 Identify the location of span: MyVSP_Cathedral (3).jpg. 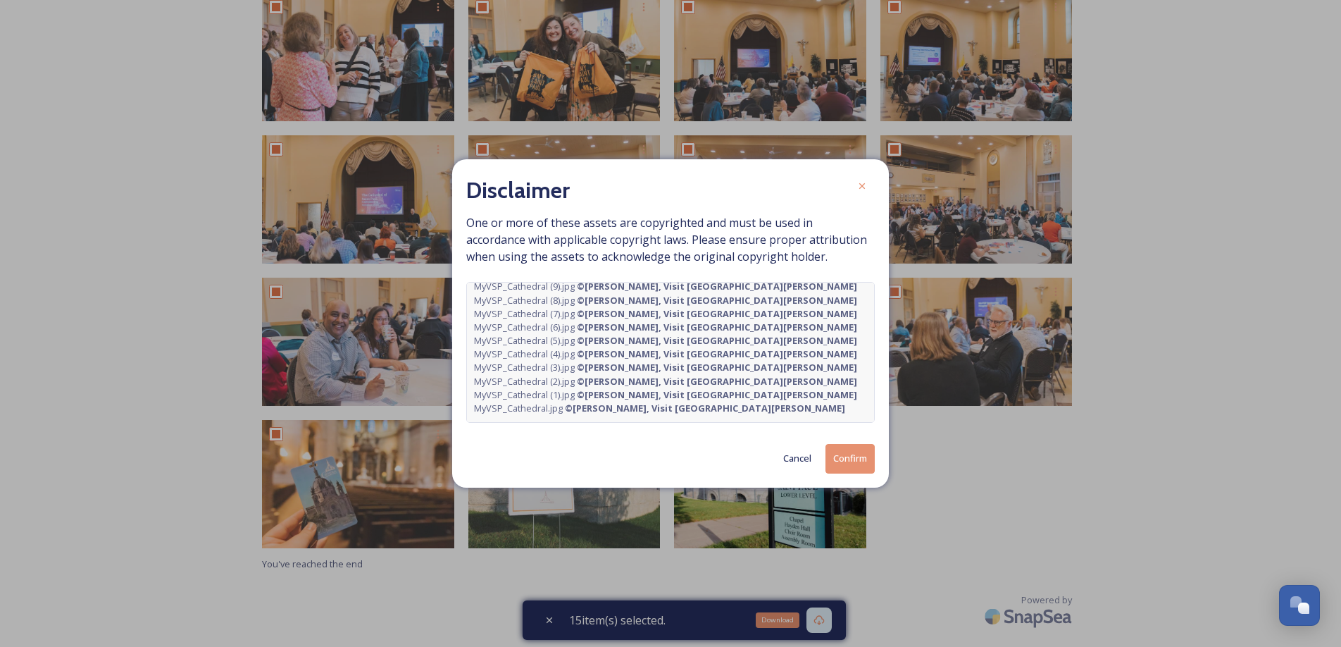
(666, 367).